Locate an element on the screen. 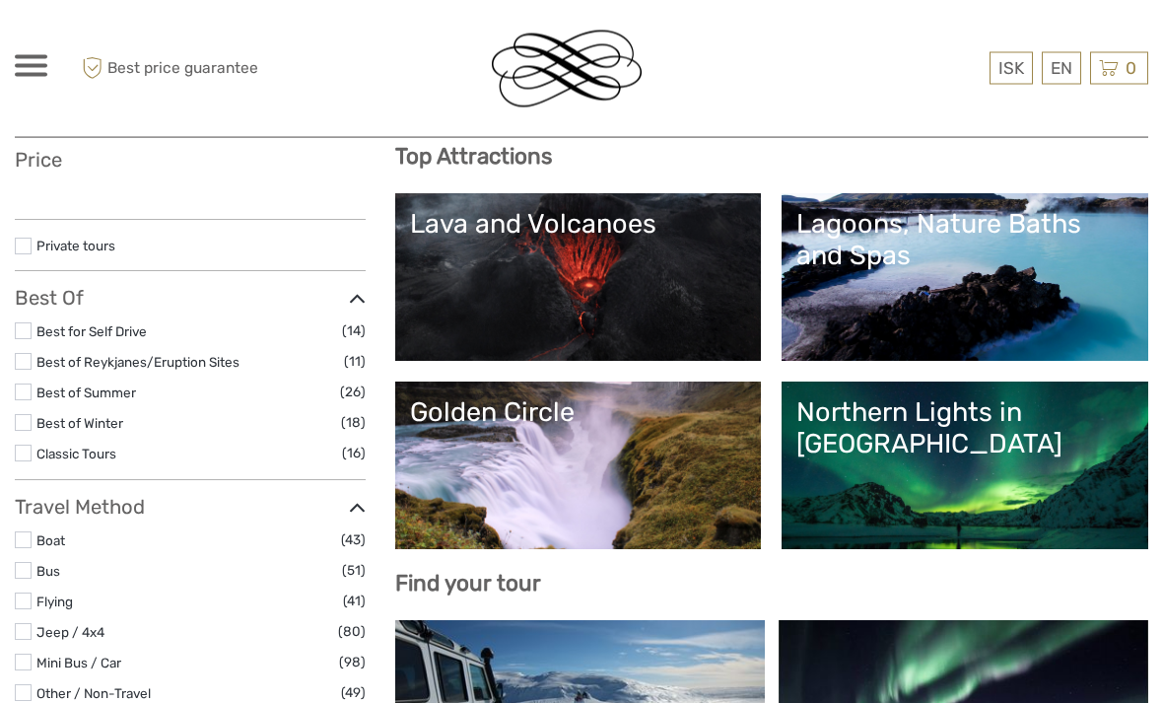 The width and height of the screenshot is (1163, 703). p: We're away right now. Please check back later! is located at coordinates (125, 42).